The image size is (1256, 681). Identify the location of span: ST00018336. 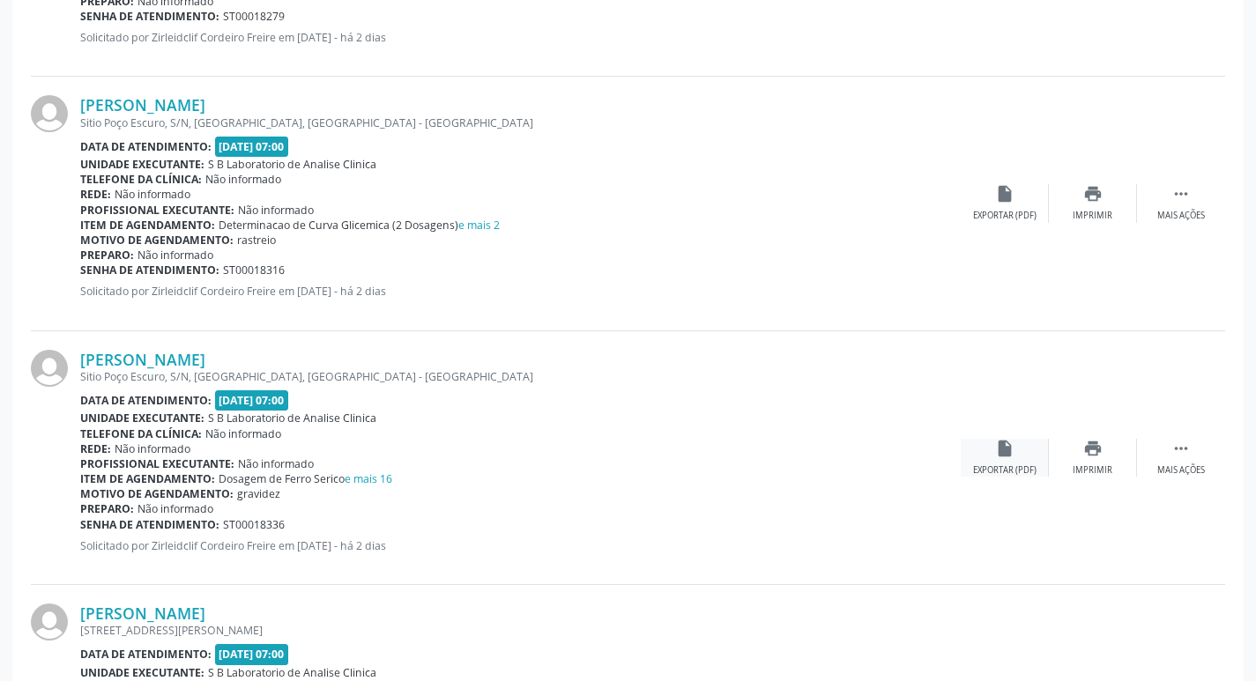
(254, 524).